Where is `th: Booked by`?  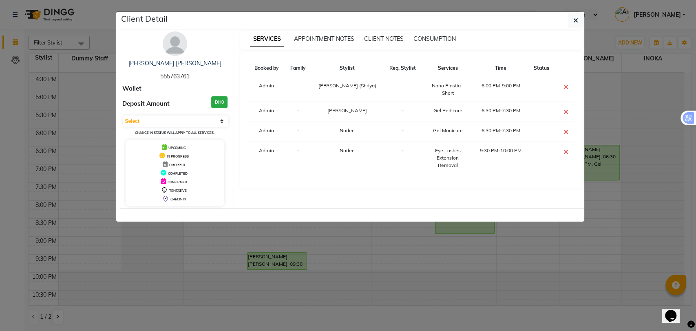
th: Booked by is located at coordinates (266, 68).